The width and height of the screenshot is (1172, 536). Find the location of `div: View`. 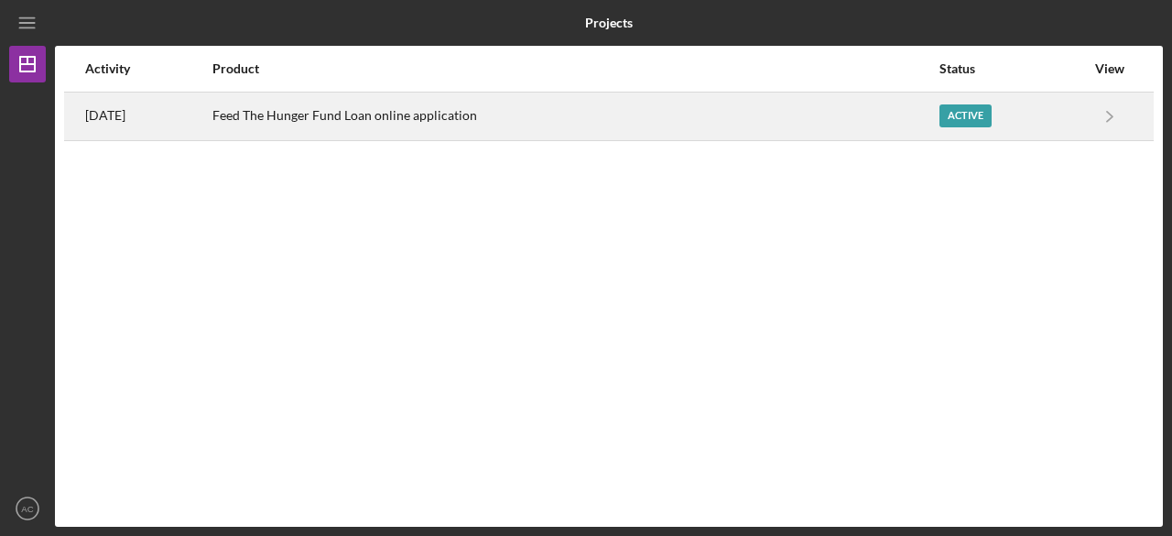

div: View is located at coordinates (1109, 69).